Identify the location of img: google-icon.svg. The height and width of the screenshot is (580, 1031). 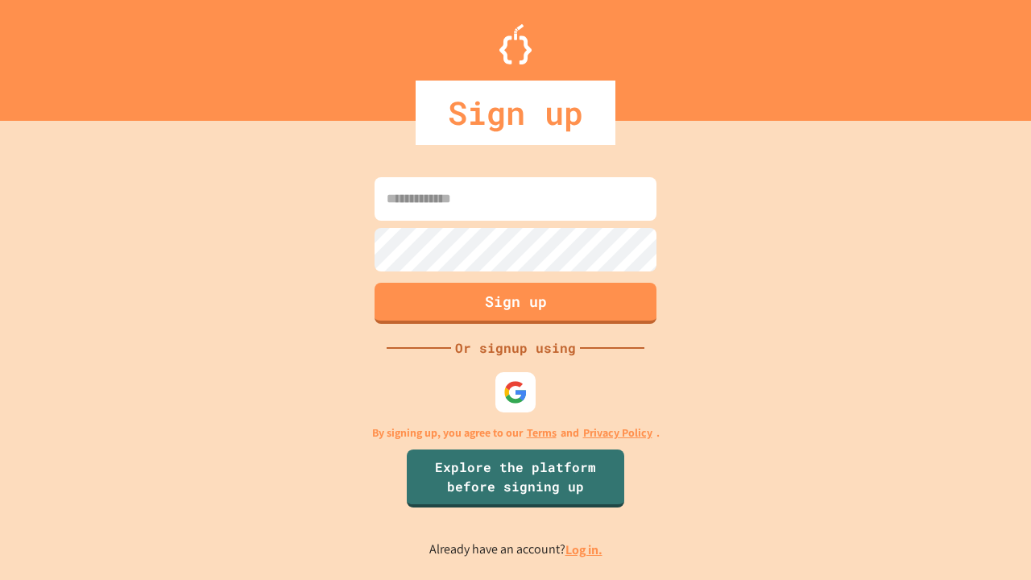
(515, 392).